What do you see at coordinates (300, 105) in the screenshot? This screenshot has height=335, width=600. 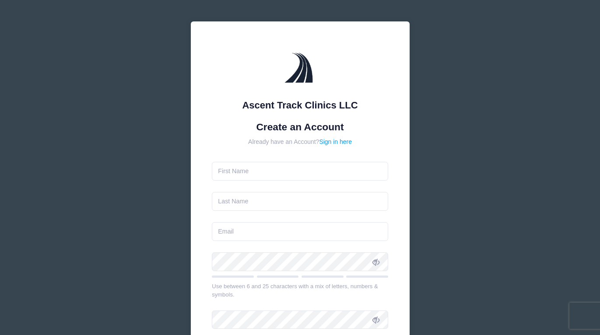 I see `div: Ascent Track Clinics LLC` at bounding box center [300, 105].